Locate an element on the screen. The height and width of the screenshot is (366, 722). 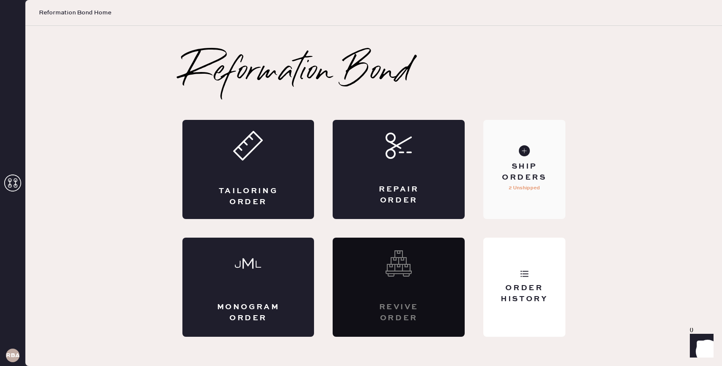
div: Repair Order is located at coordinates (399, 195).